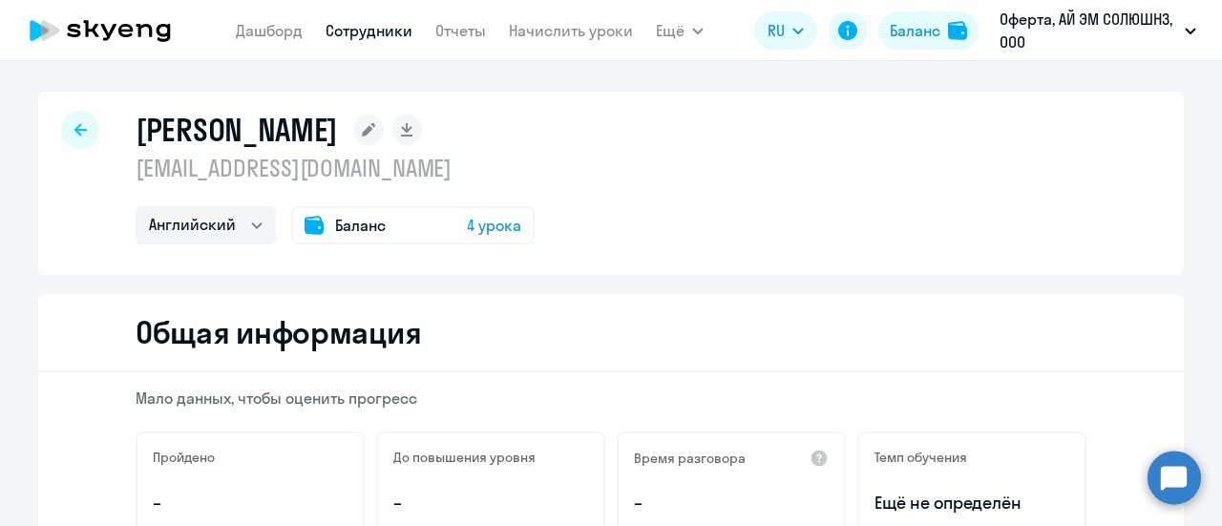 This screenshot has width=1222, height=526. I want to click on a: Отчеты, so click(460, 31).